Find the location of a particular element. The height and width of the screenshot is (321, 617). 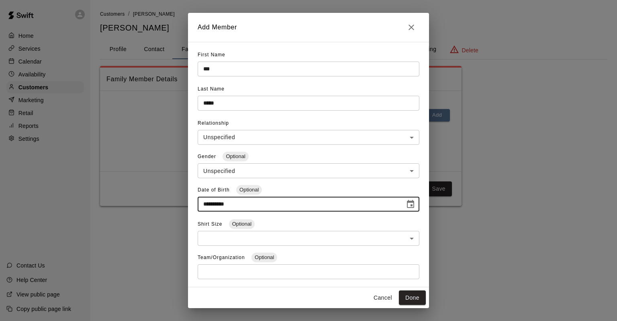

button: Close is located at coordinates (411, 27).